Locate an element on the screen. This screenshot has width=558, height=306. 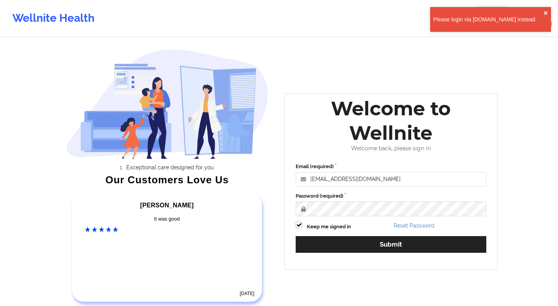
label: Password (required) is located at coordinates (391, 196).